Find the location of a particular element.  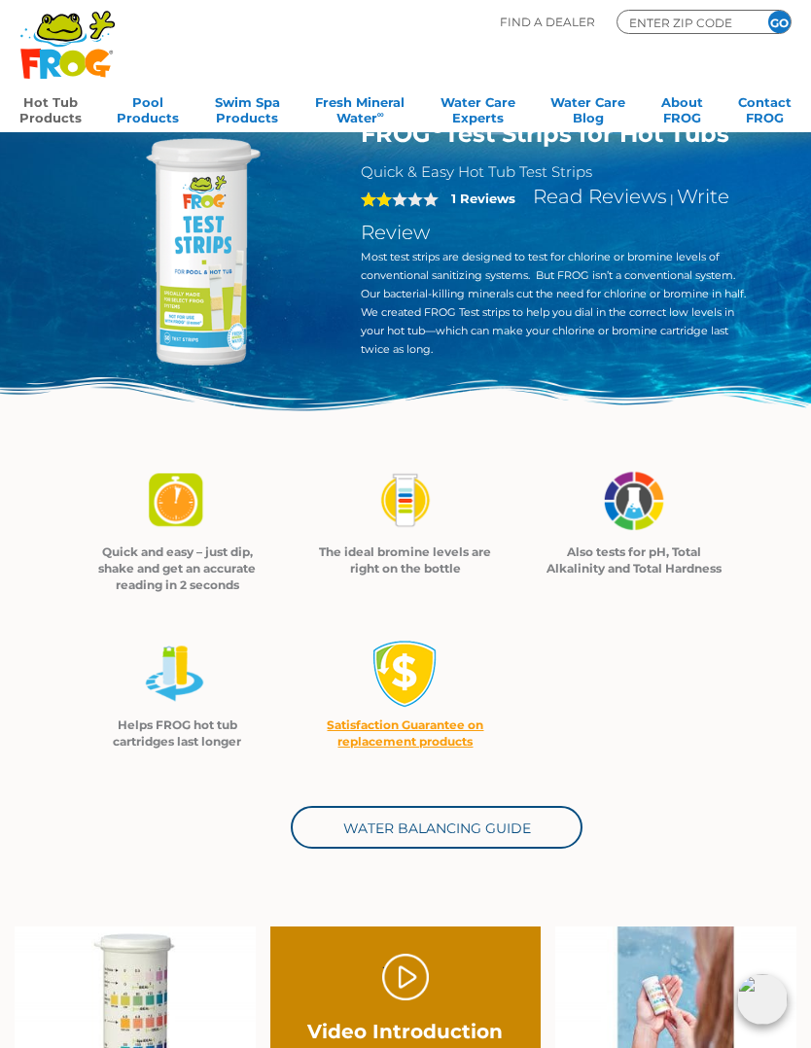

input: GO is located at coordinates (779, 21).